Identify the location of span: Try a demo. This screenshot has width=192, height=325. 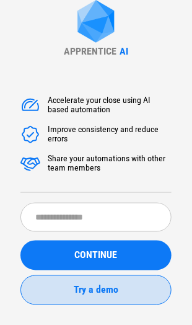
(96, 290).